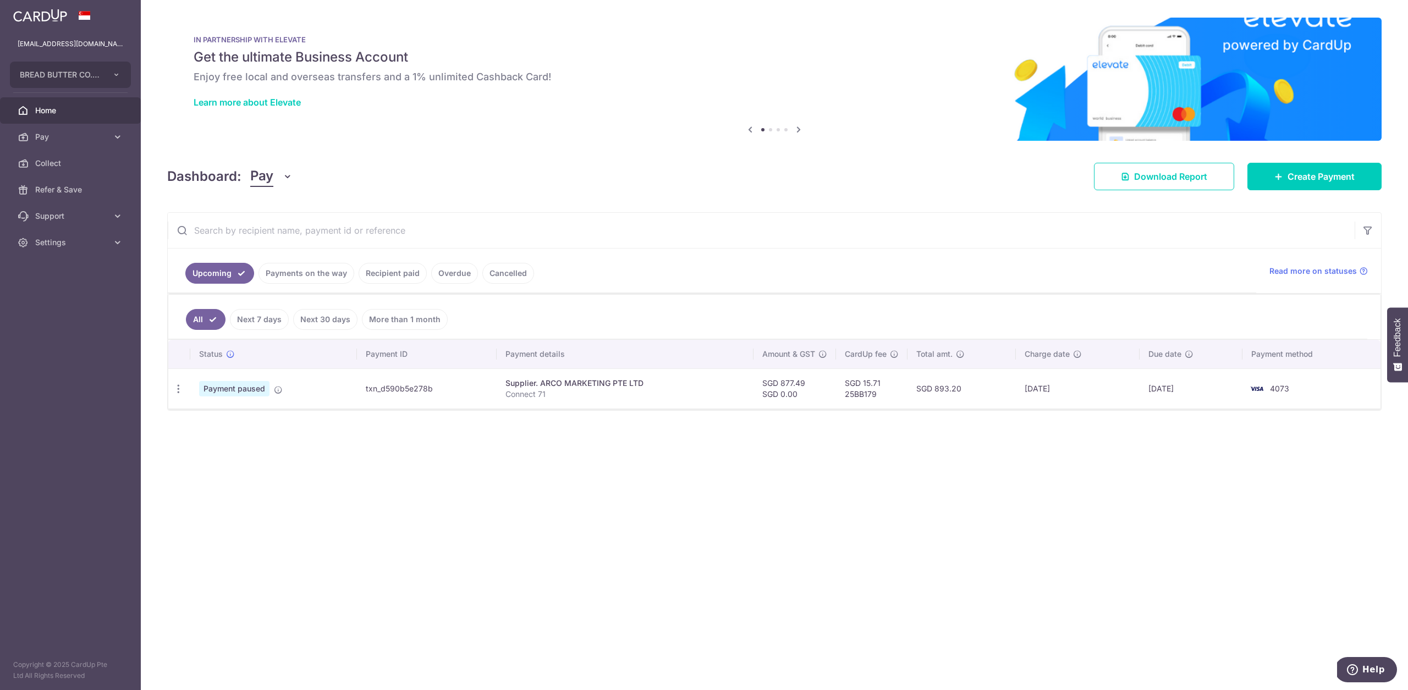  What do you see at coordinates (61, 75) in the screenshot?
I see `span: BREAD BUTTER CO. PRIVATE LIMITED` at bounding box center [61, 75].